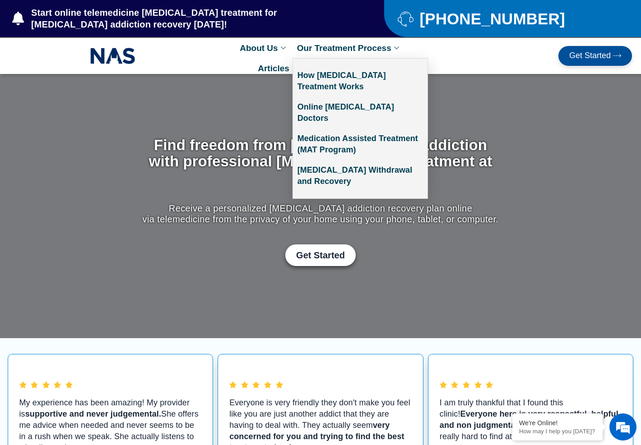 The height and width of the screenshot is (445, 641). What do you see at coordinates (113, 56) in the screenshot?
I see `img: NAS_email_signature-removebg-preview.png` at bounding box center [113, 56].